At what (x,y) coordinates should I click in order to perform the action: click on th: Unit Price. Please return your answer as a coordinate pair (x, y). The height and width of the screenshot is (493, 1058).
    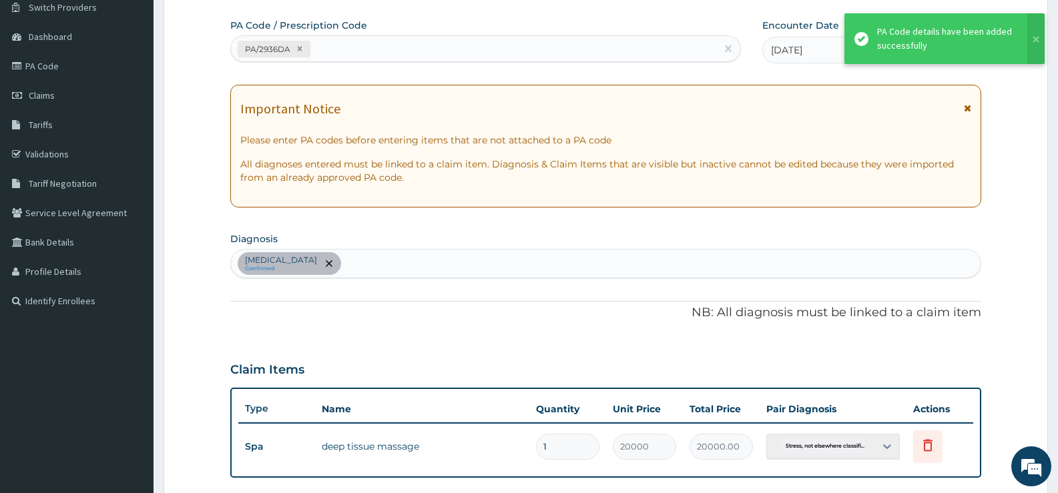
    Looking at the image, I should click on (644, 409).